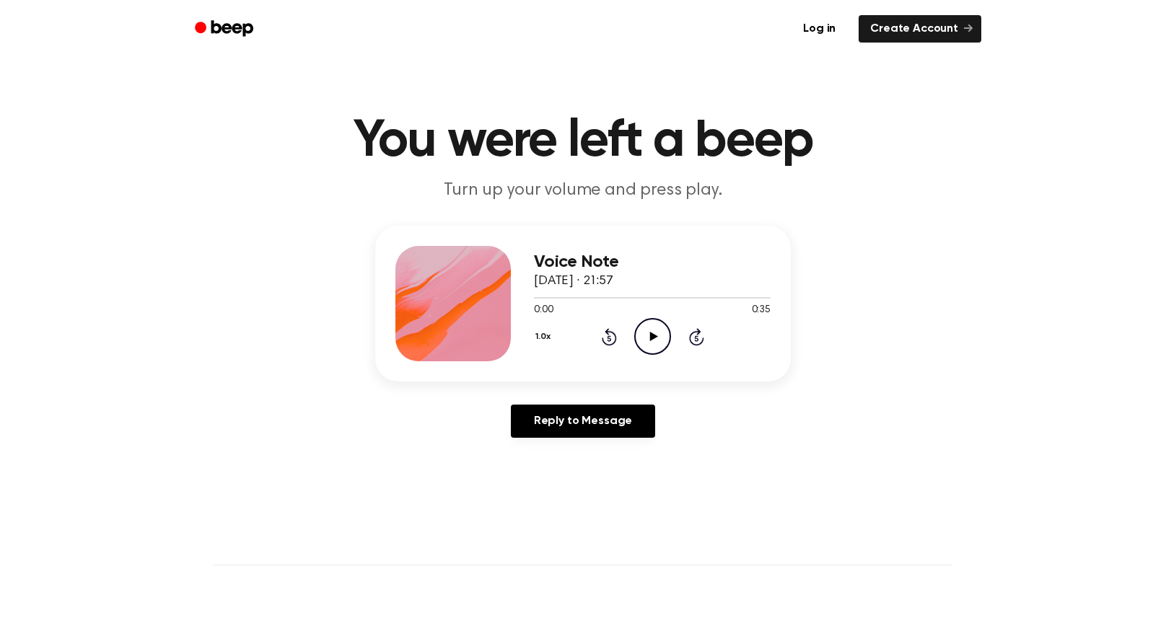 The height and width of the screenshot is (631, 1166). Describe the element at coordinates (920, 29) in the screenshot. I see `a: Create Account` at that location.